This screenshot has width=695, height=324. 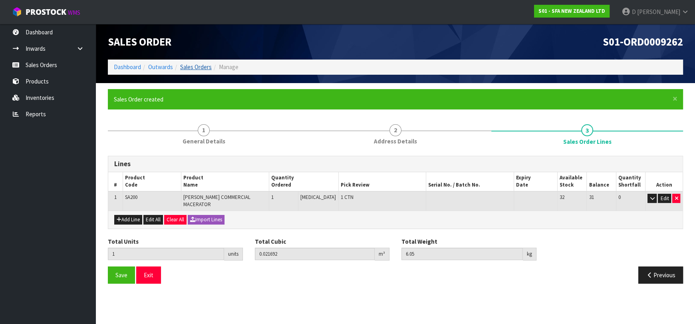 What do you see at coordinates (535, 182) in the screenshot?
I see `th: Expiry Date` at bounding box center [535, 182].